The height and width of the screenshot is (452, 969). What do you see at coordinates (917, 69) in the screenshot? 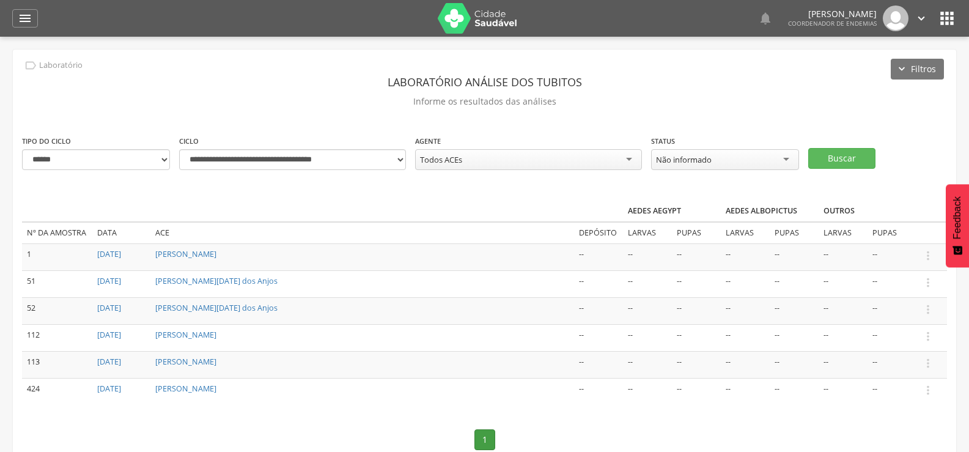
I see `button: Filtros` at bounding box center [917, 69].